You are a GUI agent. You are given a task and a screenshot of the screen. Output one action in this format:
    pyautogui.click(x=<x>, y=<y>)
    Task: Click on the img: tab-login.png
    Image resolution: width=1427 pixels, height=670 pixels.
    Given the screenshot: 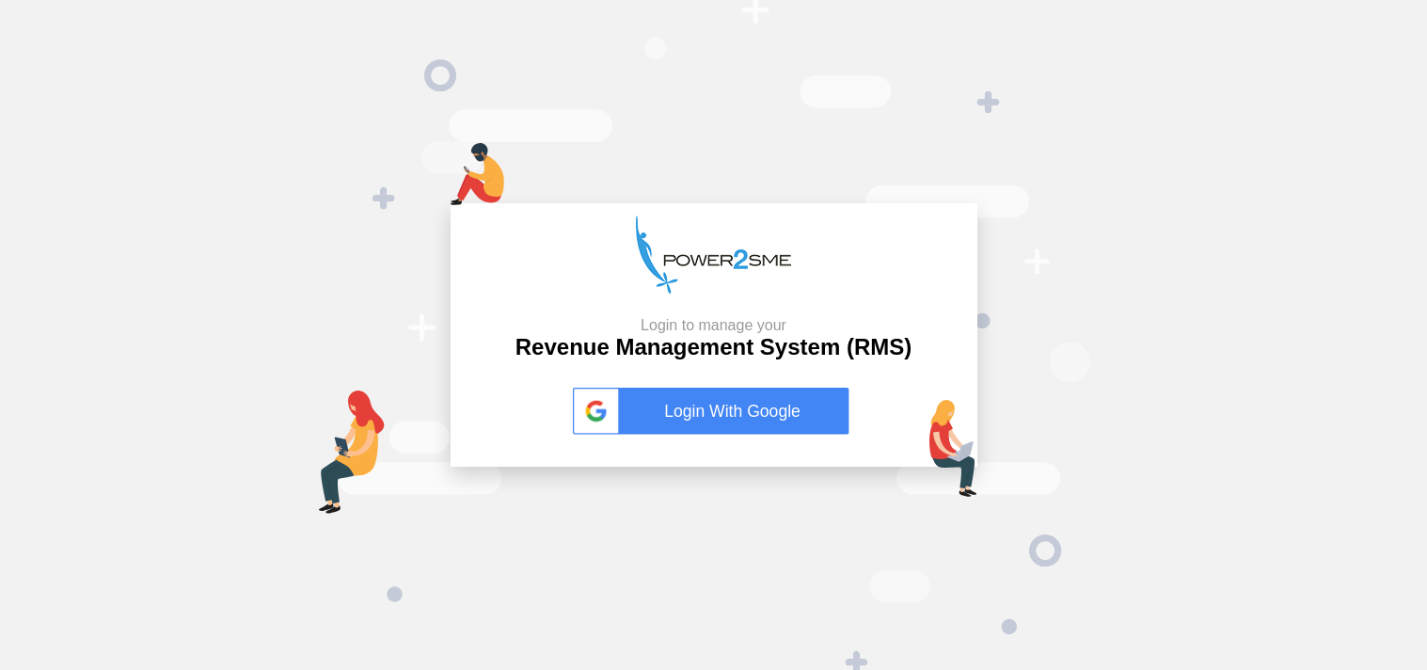 What is the action you would take?
    pyautogui.click(x=352, y=451)
    